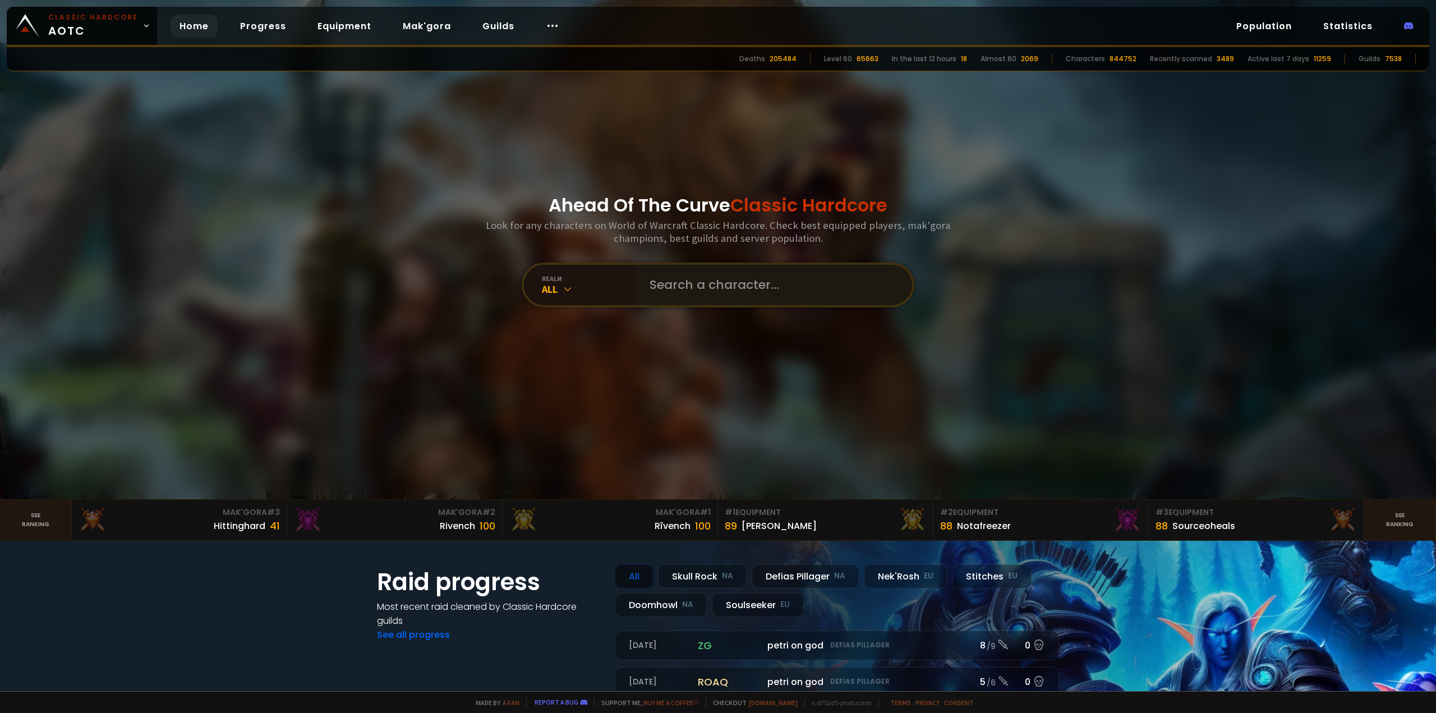 The width and height of the screenshot is (1436, 713). Describe the element at coordinates (1257, 520) in the screenshot. I see `a: #3Equipment88Sourceoheals` at that location.